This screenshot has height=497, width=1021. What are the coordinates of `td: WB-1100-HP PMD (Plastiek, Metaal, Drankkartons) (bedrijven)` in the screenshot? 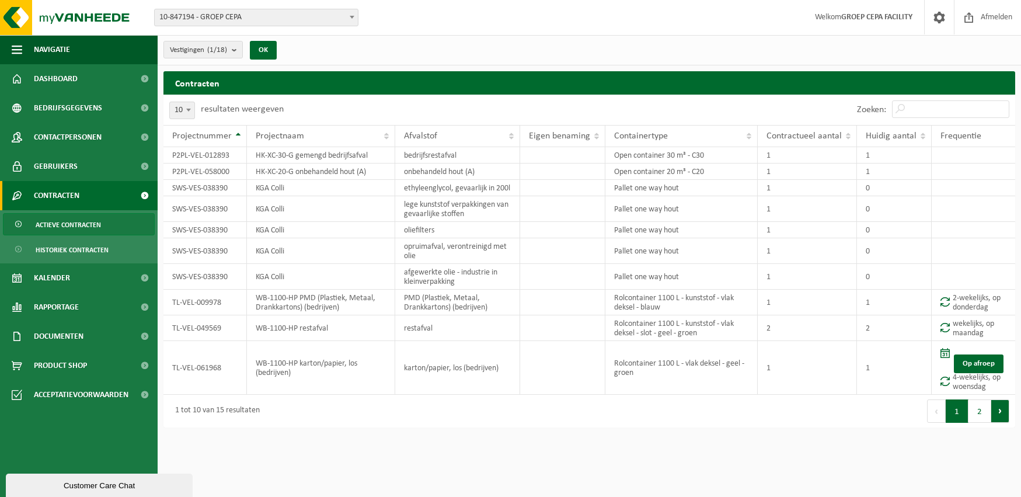 It's located at (321, 302).